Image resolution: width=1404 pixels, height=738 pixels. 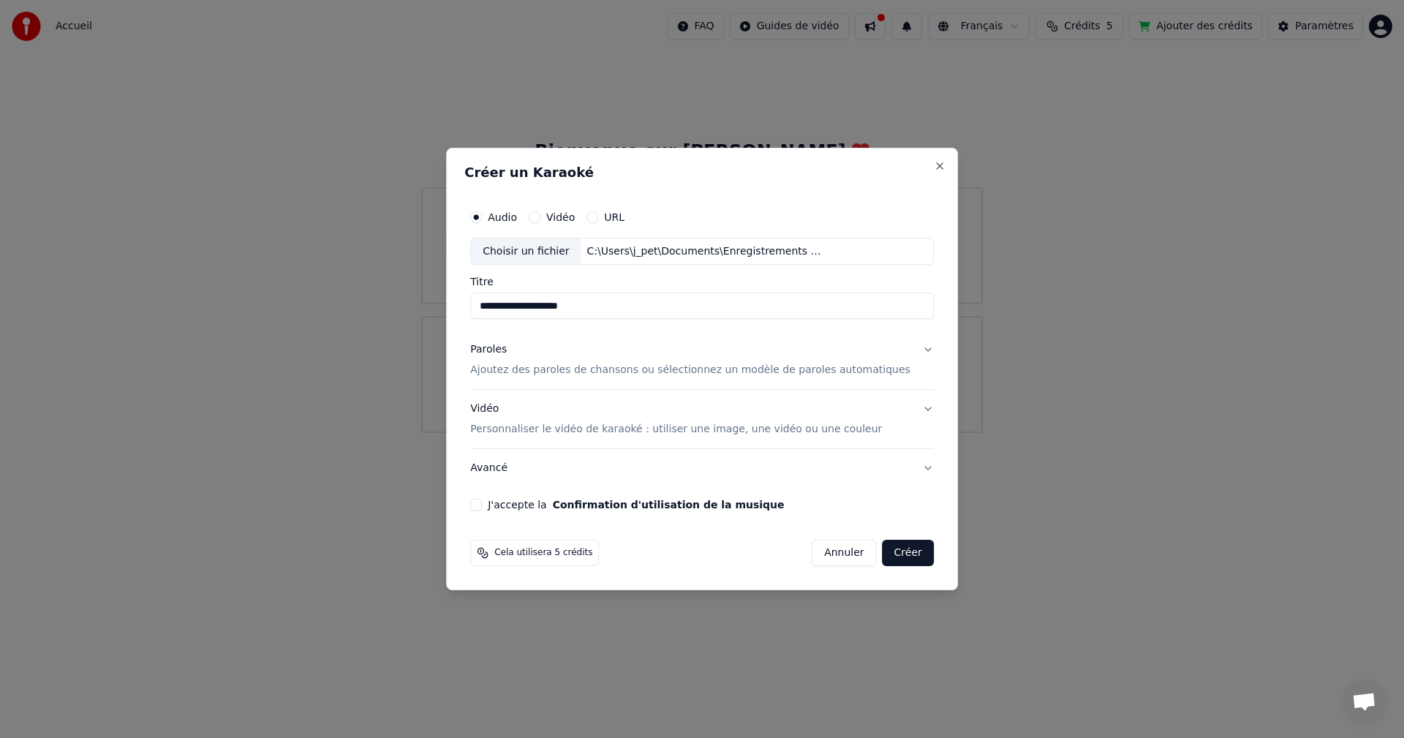 What do you see at coordinates (676, 429) in the screenshot?
I see `p: Personnaliser le vidéo de karaoké : utiliser une image, une vidéo ou une couleur` at bounding box center [676, 429].